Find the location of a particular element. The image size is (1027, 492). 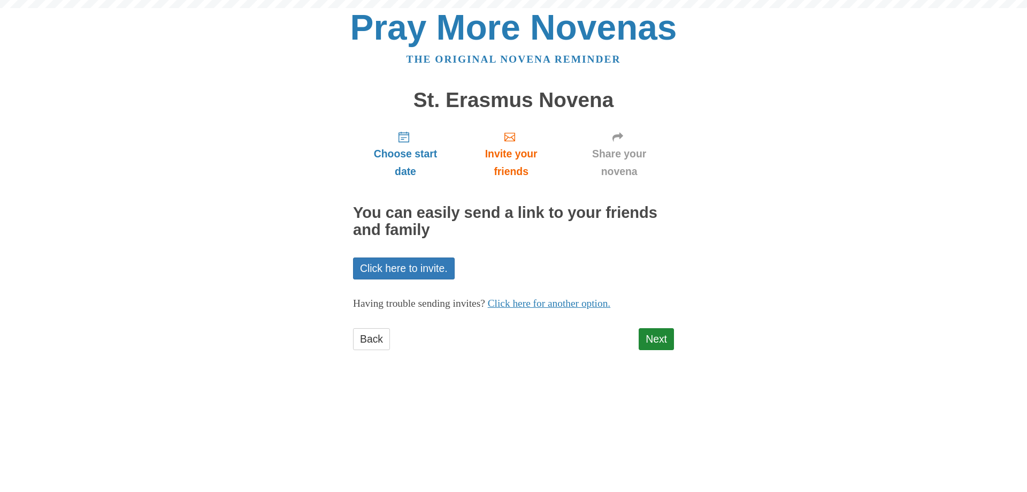

a: Click here to invite. is located at coordinates (404, 268).